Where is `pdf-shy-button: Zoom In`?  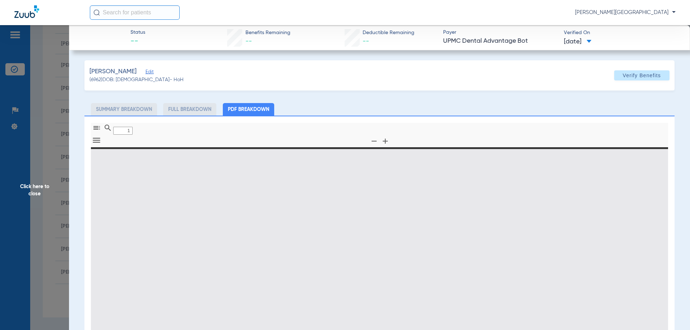
pdf-shy-button: Zoom In is located at coordinates (385, 144).